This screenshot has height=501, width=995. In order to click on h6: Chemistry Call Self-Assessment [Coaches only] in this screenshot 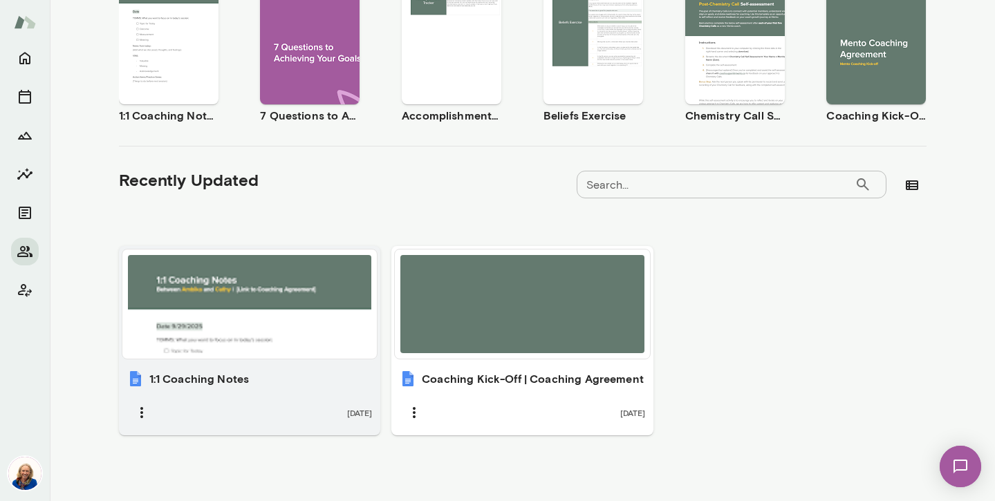, I will do `click(735, 115)`.